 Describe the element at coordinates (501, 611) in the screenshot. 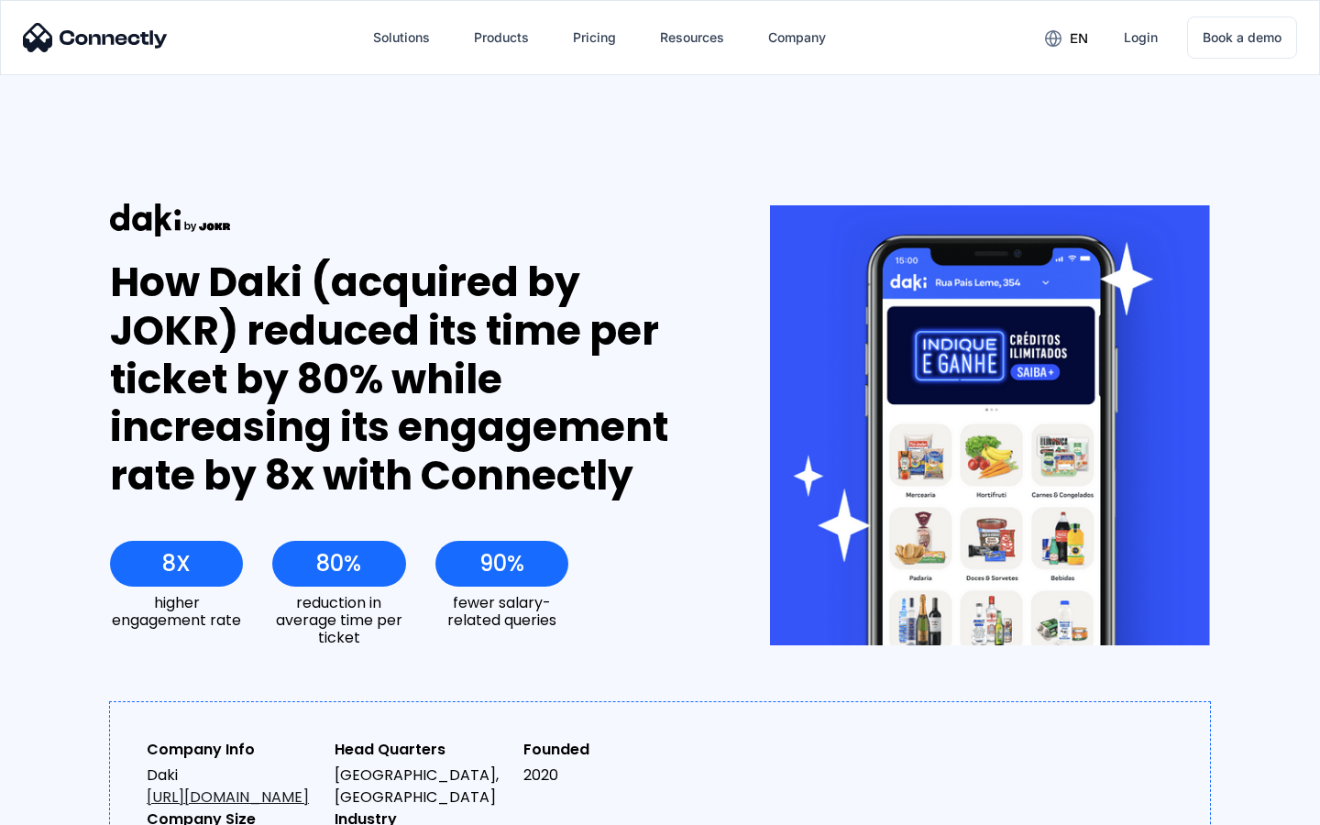

I see `div: fewer salary-related queries` at that location.